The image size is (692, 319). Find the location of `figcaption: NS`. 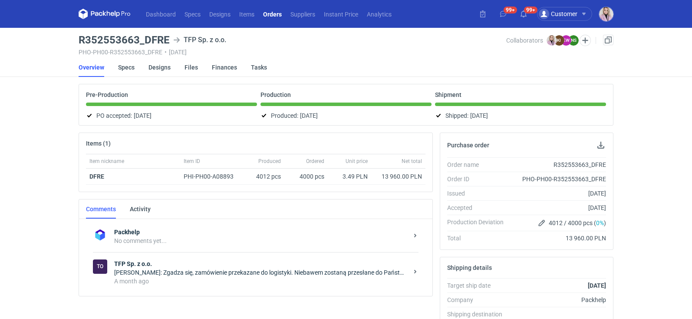

figcaption: NS is located at coordinates (573, 40).